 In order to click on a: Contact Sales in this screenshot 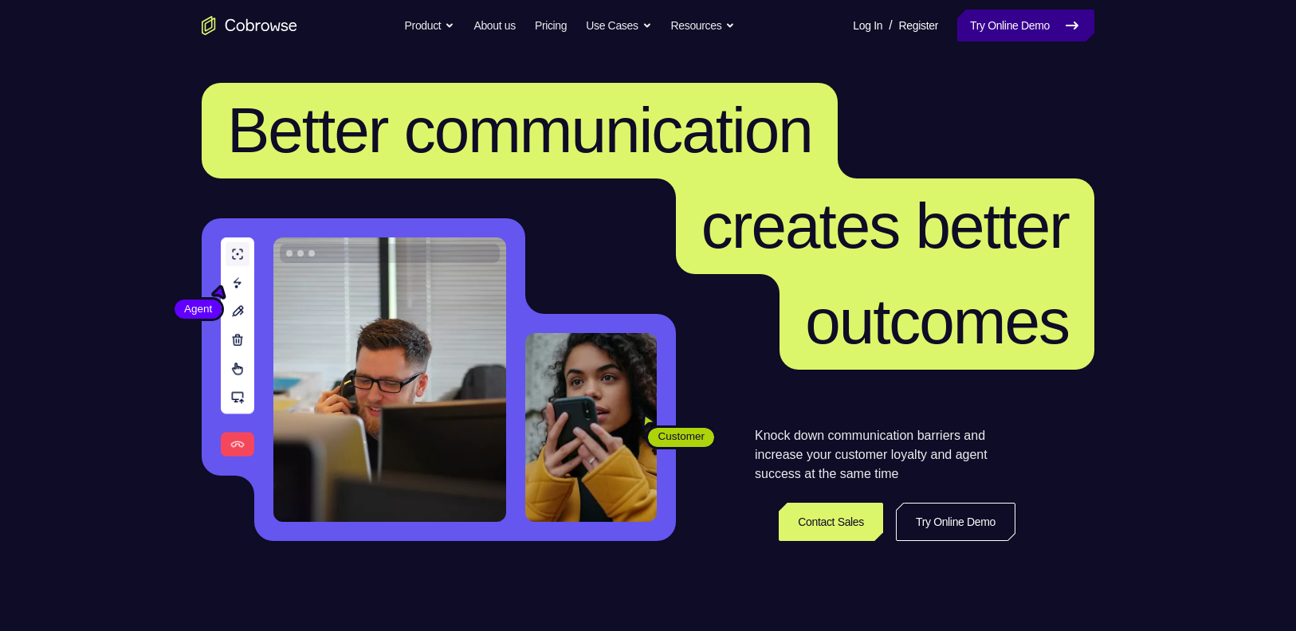, I will do `click(831, 522)`.